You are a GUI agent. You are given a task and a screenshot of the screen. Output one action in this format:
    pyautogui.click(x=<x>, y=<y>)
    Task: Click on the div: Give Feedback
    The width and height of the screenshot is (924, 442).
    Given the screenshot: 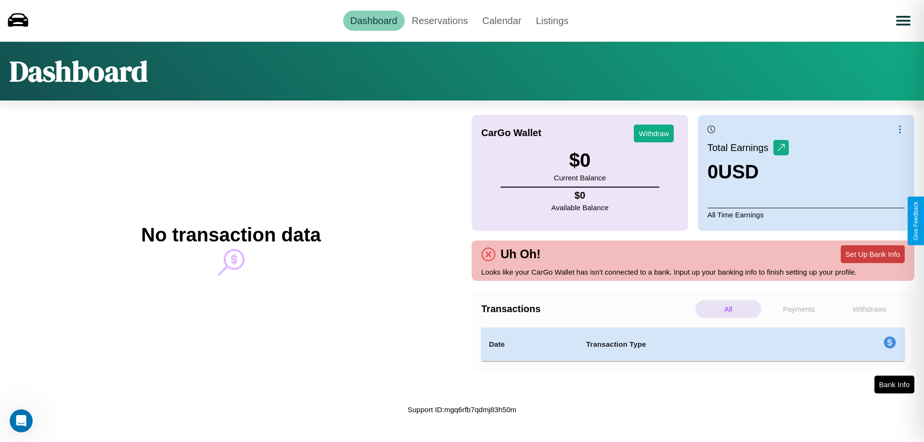 What is the action you would take?
    pyautogui.click(x=916, y=221)
    